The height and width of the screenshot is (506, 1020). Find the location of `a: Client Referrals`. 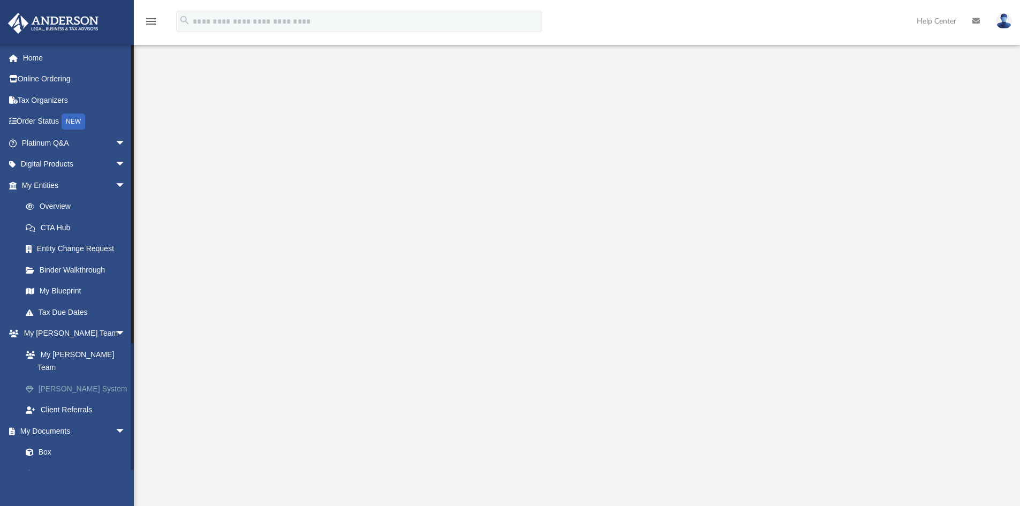

a: Client Referrals is located at coordinates (78, 410).